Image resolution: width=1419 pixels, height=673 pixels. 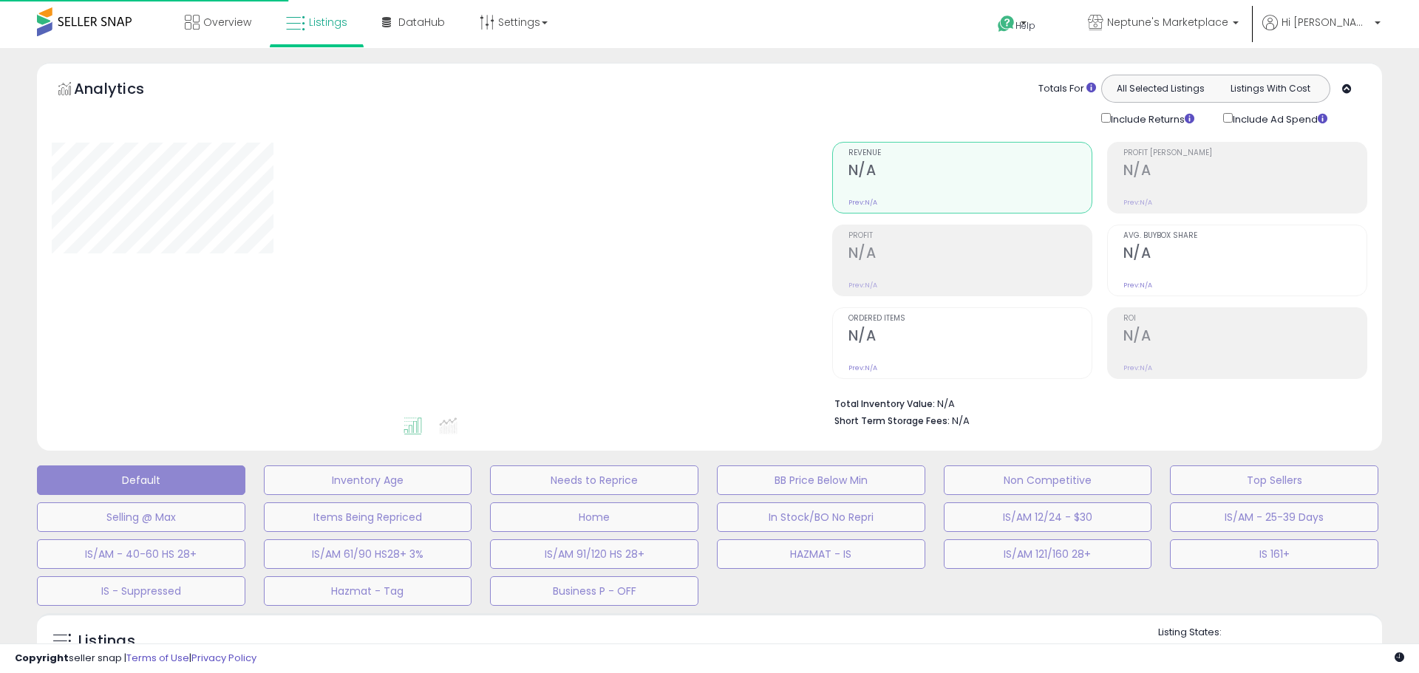 I want to click on button: Listings With Cost, so click(x=1269, y=89).